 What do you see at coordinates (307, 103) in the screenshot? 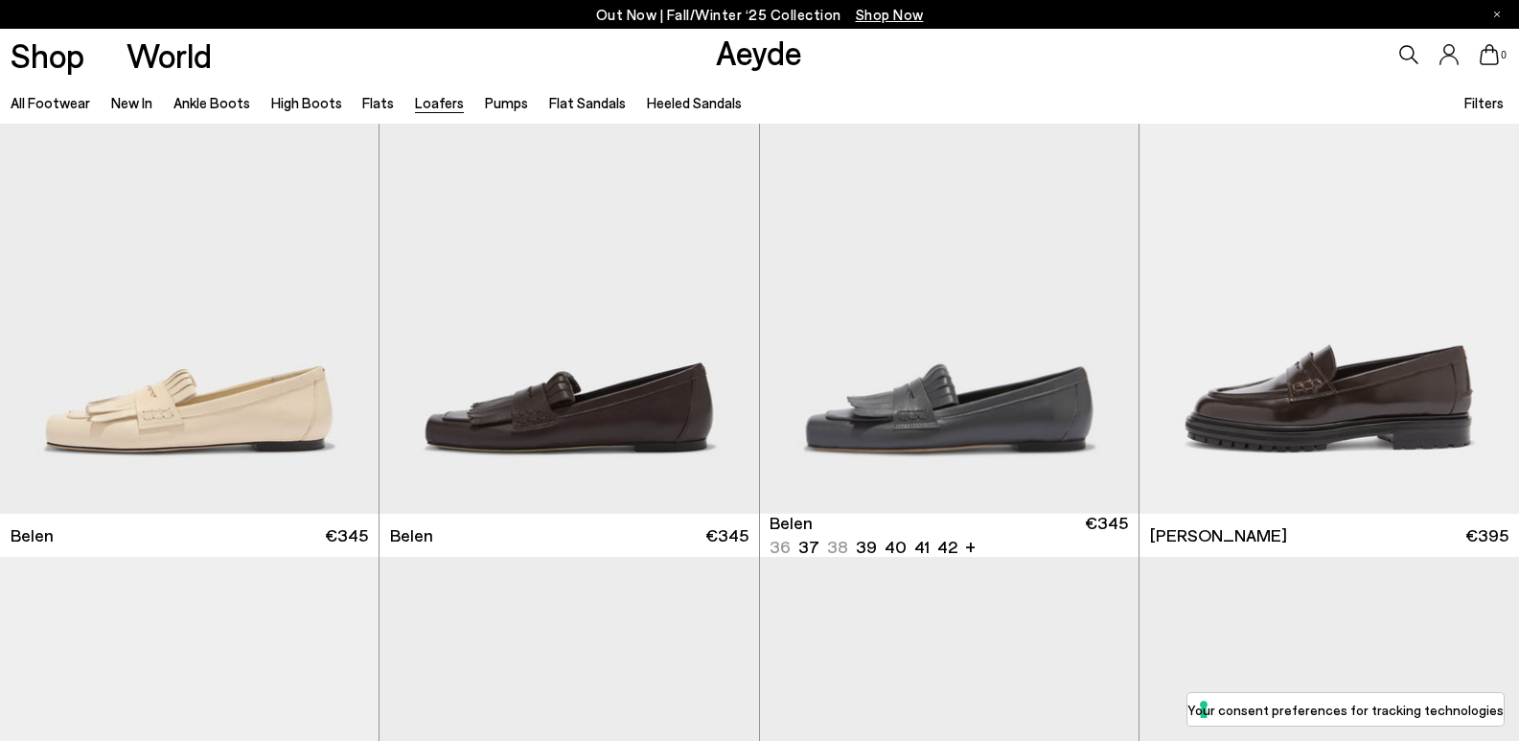
I see `a: High Boots` at bounding box center [307, 103].